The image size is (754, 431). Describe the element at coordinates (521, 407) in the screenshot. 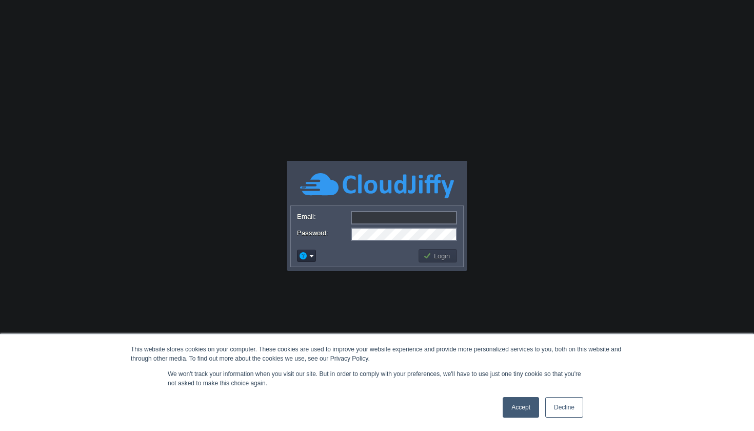

I see `a: Accept` at that location.